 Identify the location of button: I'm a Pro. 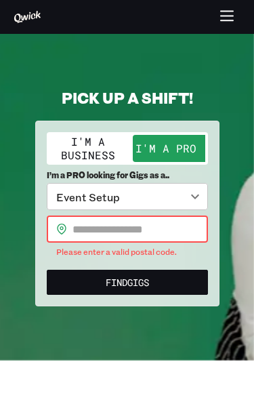
(166, 148).